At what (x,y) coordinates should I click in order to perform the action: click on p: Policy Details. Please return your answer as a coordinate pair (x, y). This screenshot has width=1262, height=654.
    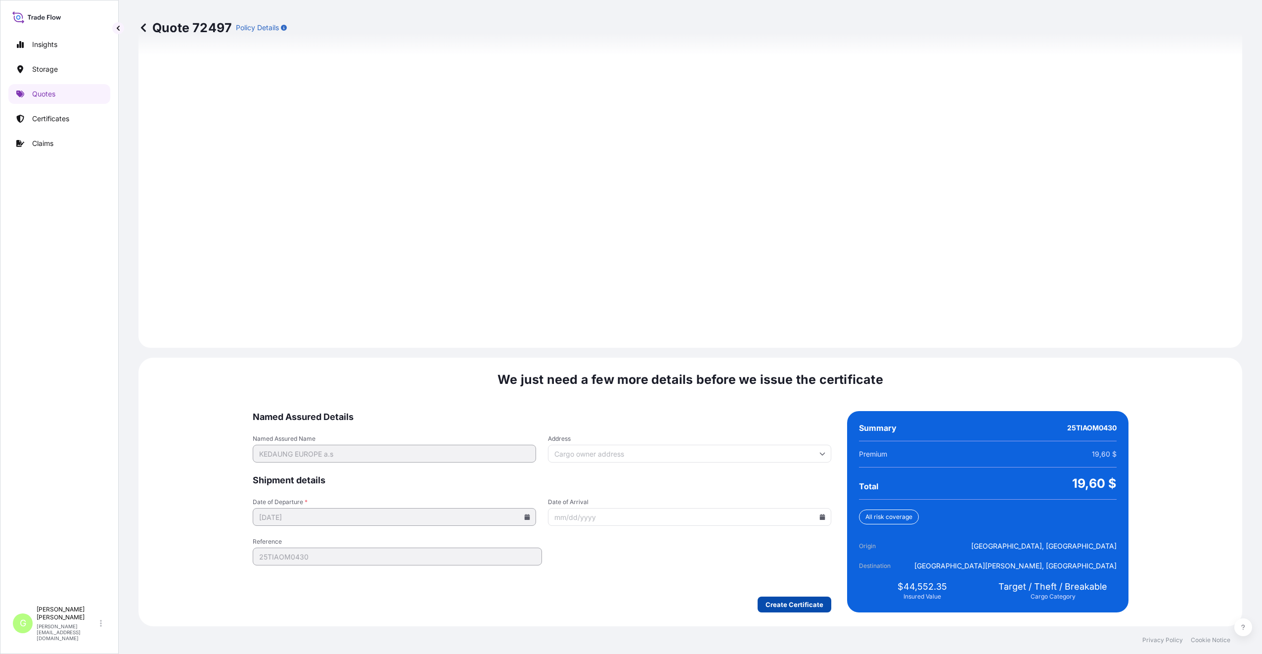
    Looking at the image, I should click on (257, 28).